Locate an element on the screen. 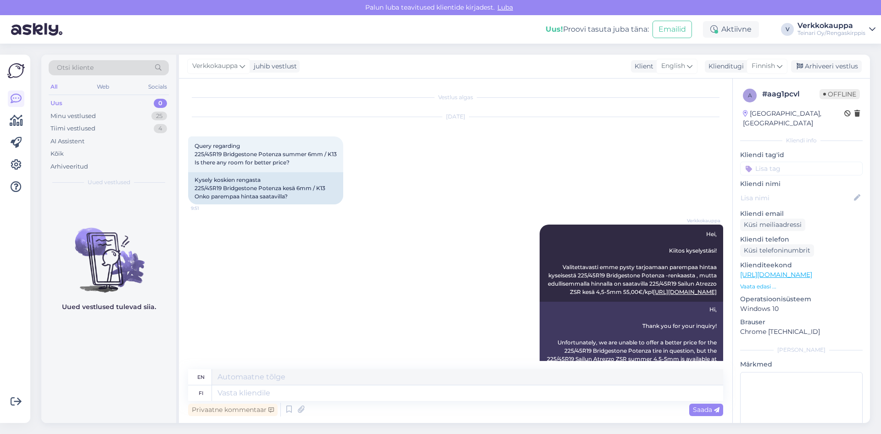 The height and width of the screenshot is (434, 881). div: Web is located at coordinates (103, 87).